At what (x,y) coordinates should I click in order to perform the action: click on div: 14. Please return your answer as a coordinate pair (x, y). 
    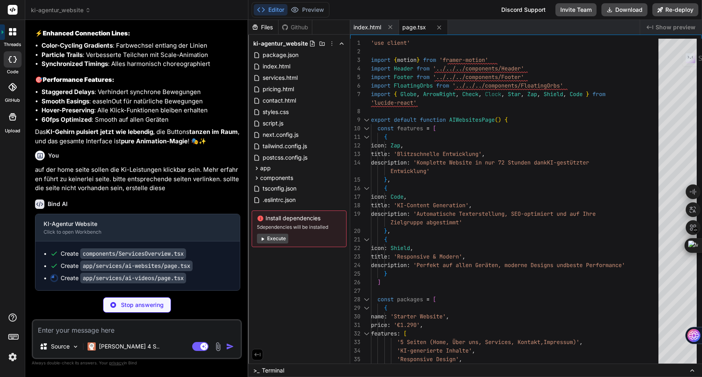
    Looking at the image, I should click on (355, 162).